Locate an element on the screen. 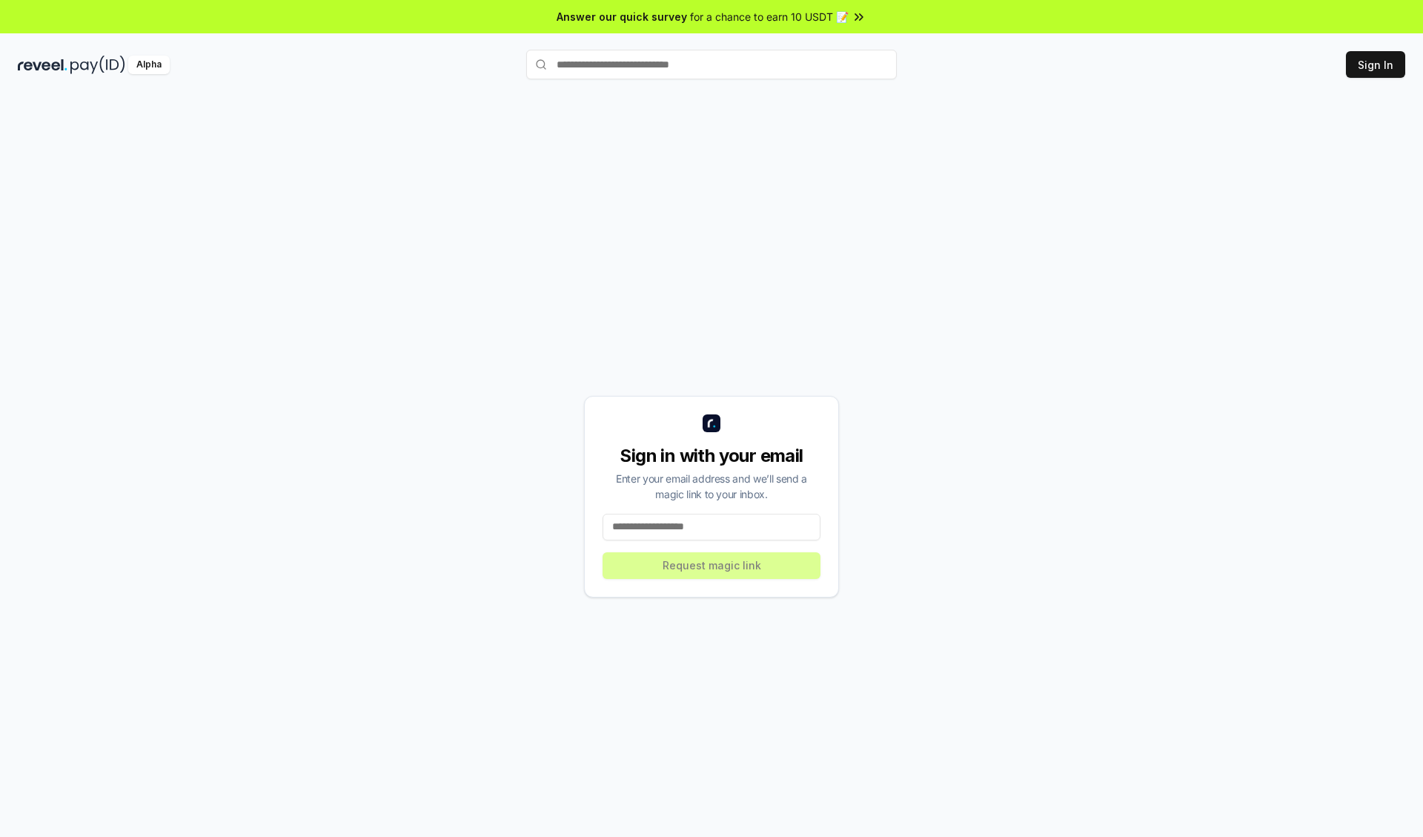  img: reveel_dark is located at coordinates (42, 64).